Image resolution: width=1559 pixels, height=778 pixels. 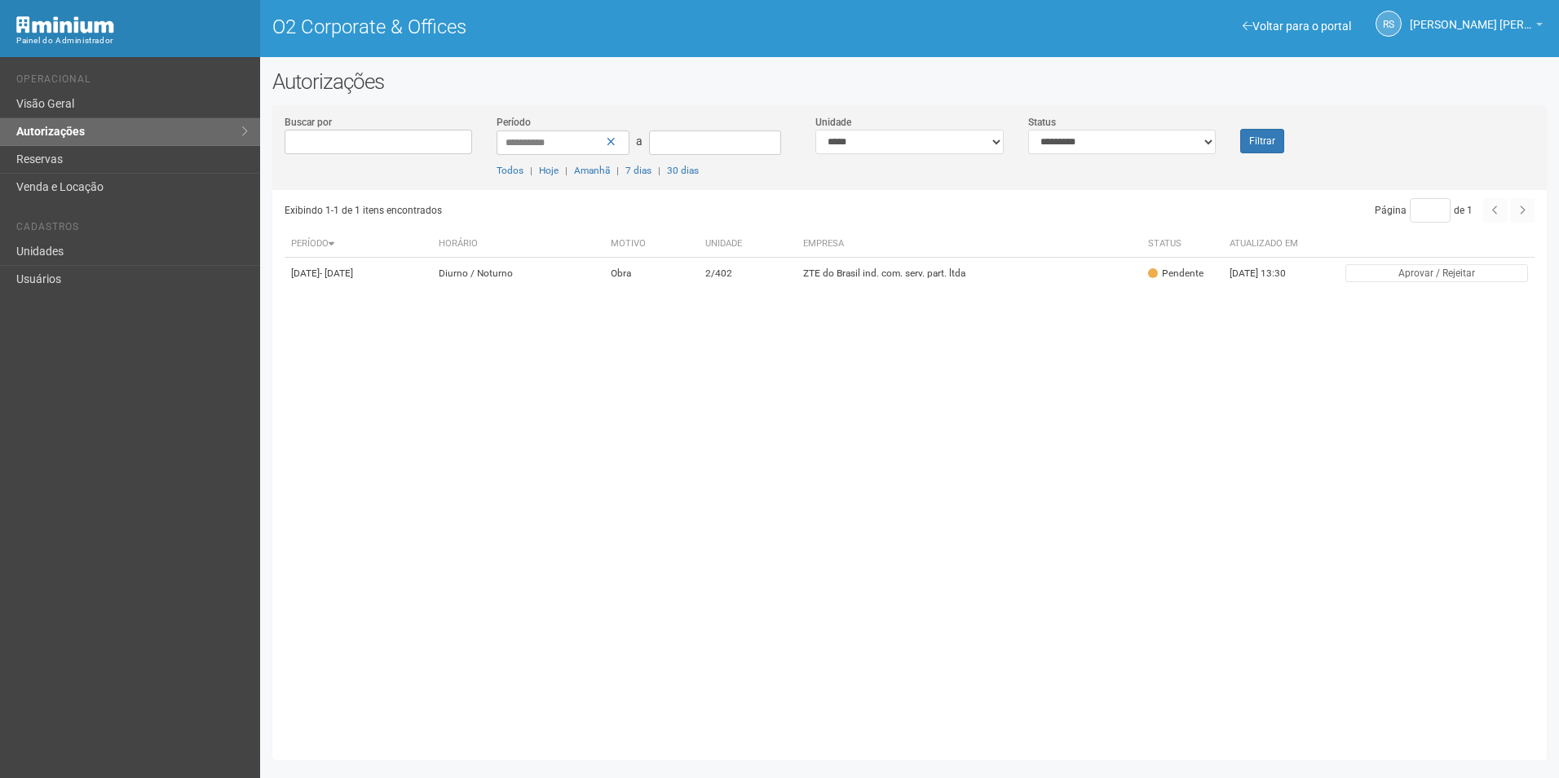 I want to click on div: Pendente, so click(x=1176, y=273).